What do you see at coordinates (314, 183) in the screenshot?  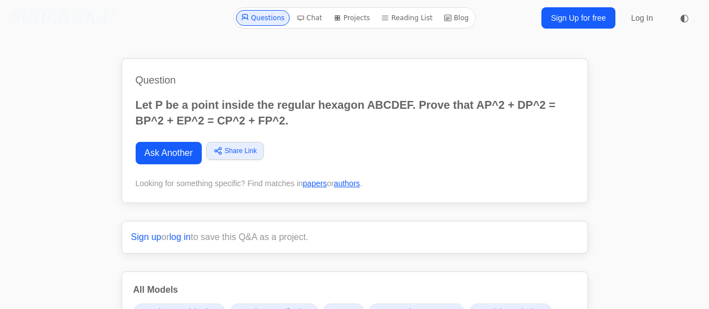 I see `a: papers` at bounding box center [314, 183].